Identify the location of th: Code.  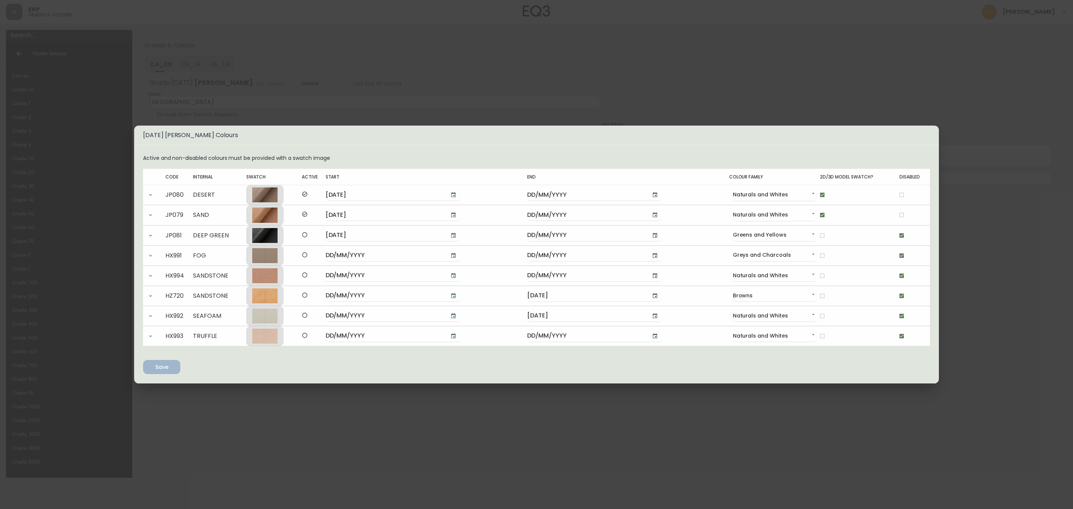
(179, 177).